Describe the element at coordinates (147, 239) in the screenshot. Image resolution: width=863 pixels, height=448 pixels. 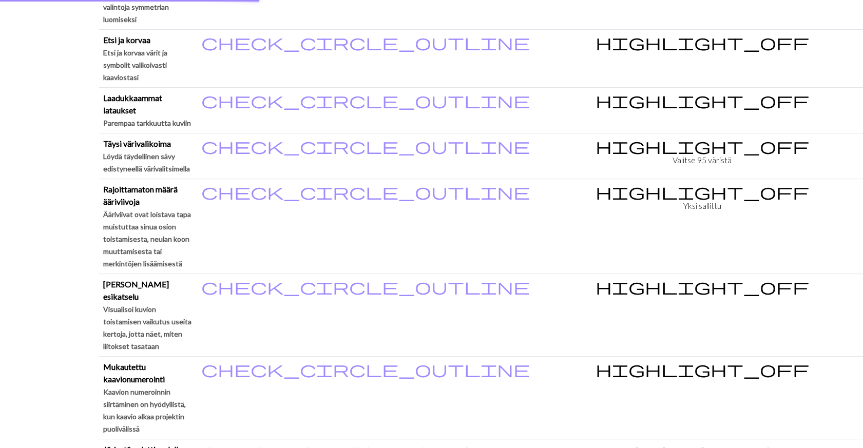
I see `small: Ääriviivat ovat loistava tapa muistuttaa sinua osion toistamisesta, neulan koon muuttamisesta tai...` at that location.